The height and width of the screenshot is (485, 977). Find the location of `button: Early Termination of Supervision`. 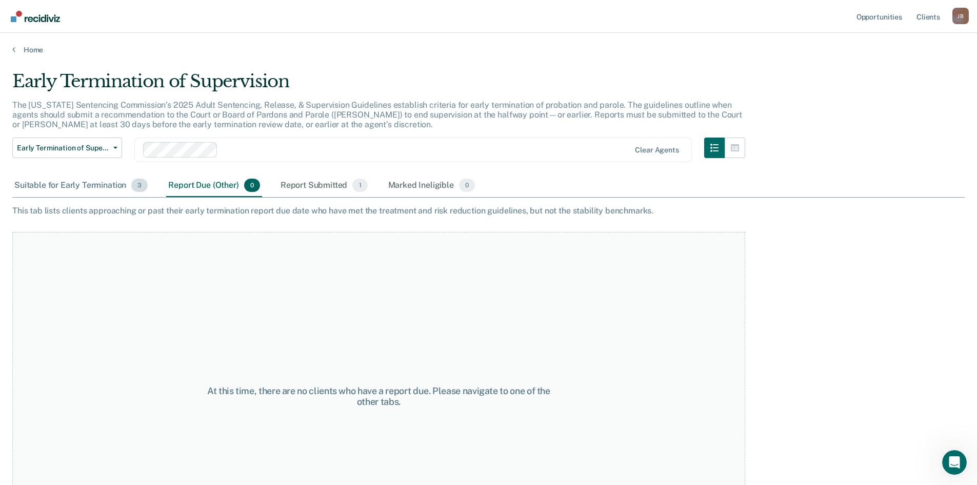

button: Early Termination of Supervision is located at coordinates (67, 148).